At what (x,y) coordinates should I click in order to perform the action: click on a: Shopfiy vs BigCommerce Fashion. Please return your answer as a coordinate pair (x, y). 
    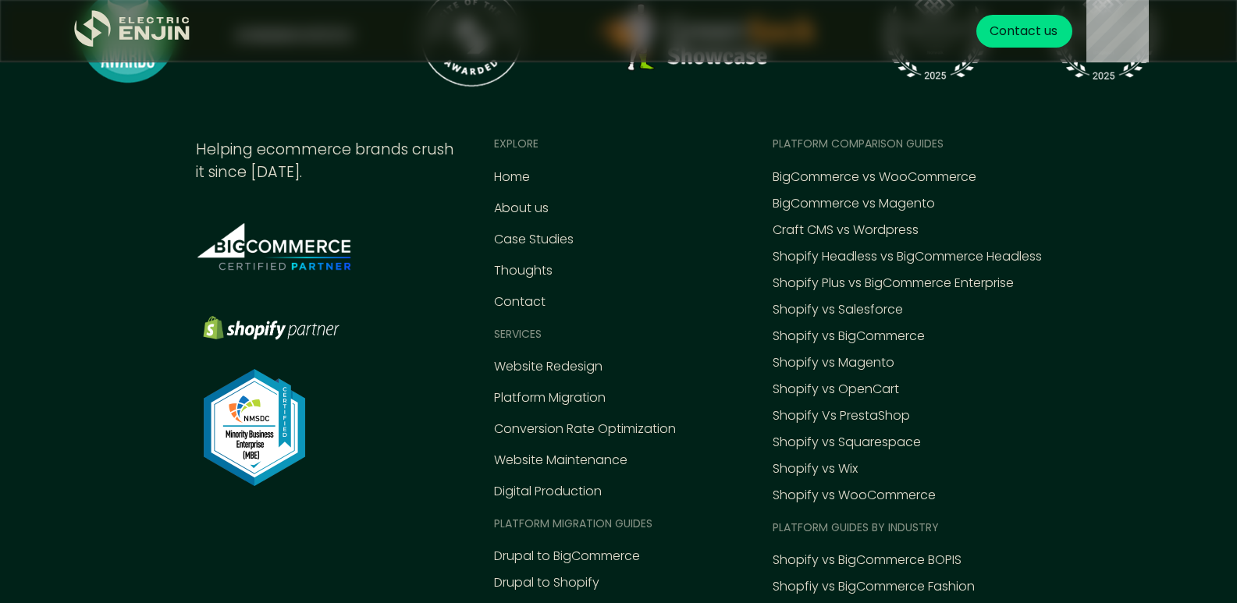
    Looking at the image, I should click on (873, 587).